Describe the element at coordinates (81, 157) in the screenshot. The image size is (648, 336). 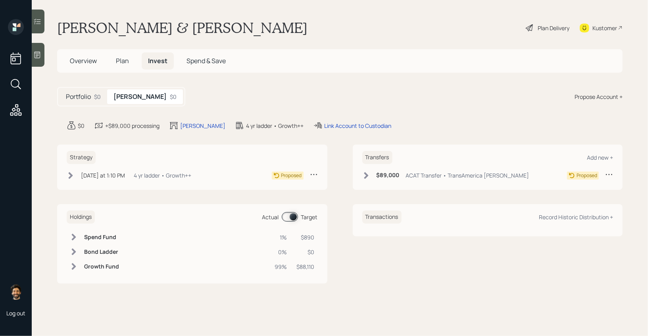
I see `h6: Strategy` at that location.